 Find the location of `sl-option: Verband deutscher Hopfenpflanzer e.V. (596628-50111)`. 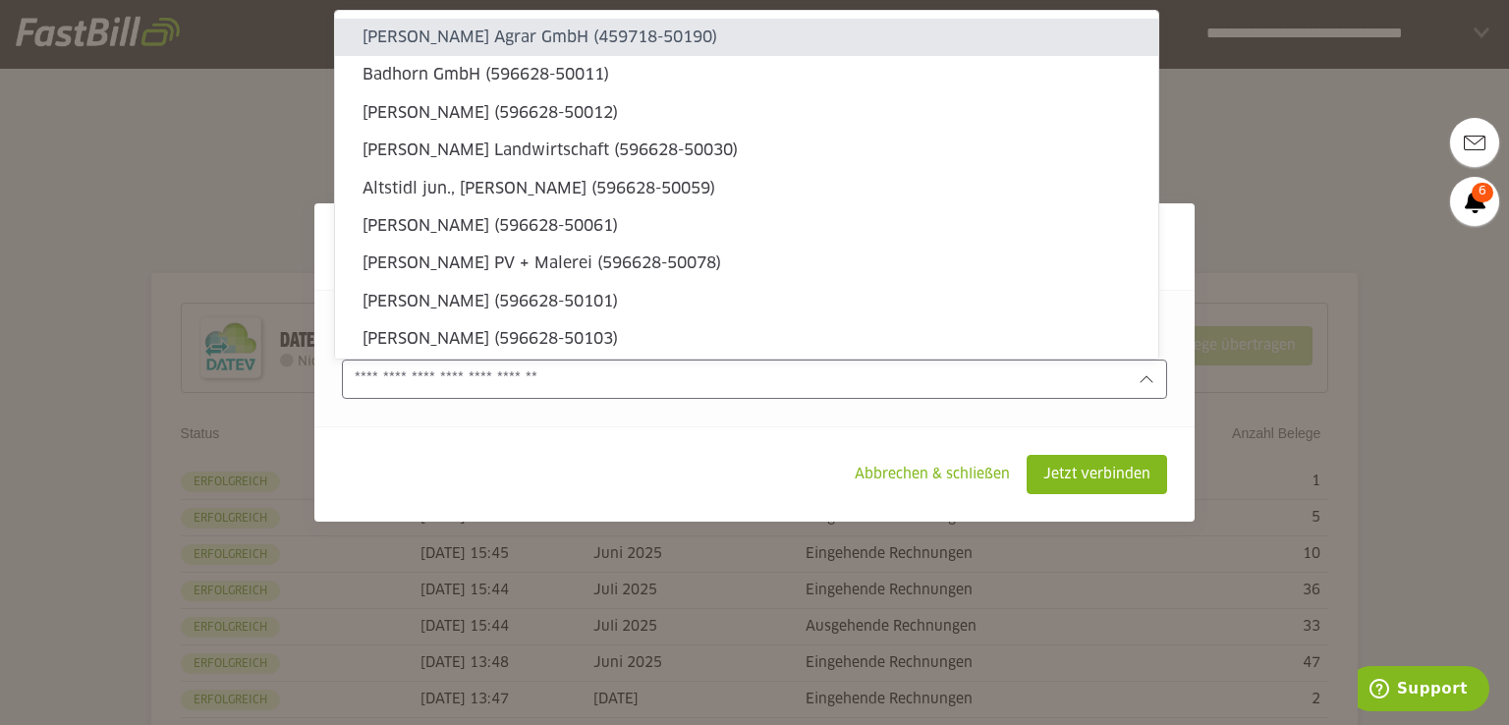

sl-option: Verband deutscher Hopfenpflanzer e.V. (596628-50111) is located at coordinates (747, 377).